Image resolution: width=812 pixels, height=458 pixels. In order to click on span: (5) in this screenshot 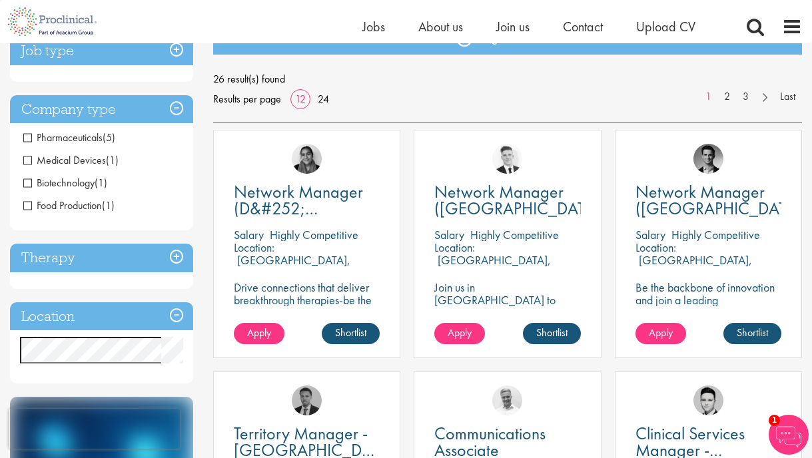, I will do `click(109, 137)`.